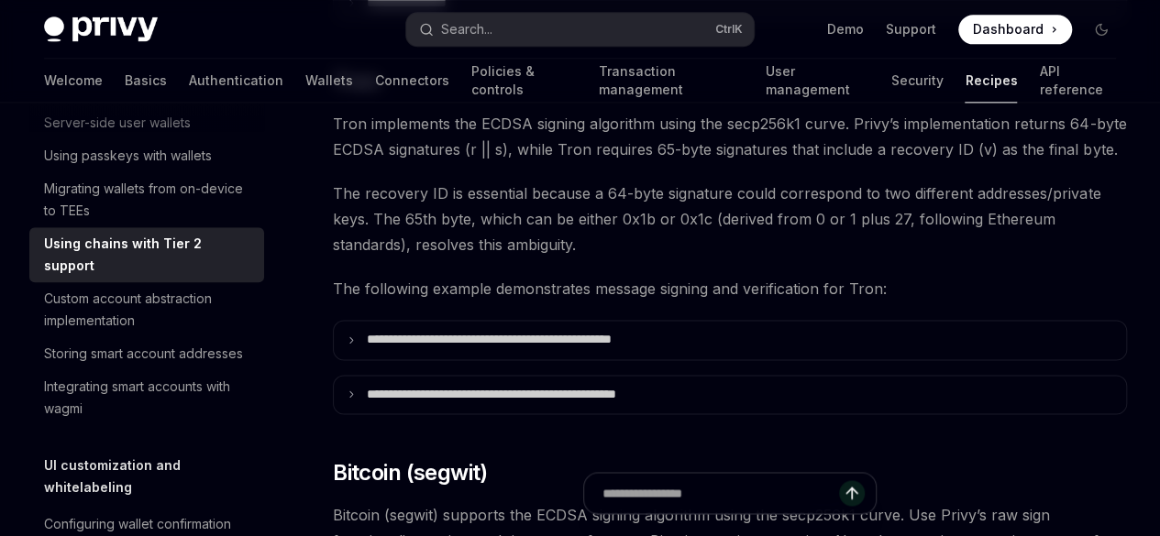 The image size is (1160, 536). What do you see at coordinates (910, 29) in the screenshot?
I see `a: Support` at bounding box center [910, 29].